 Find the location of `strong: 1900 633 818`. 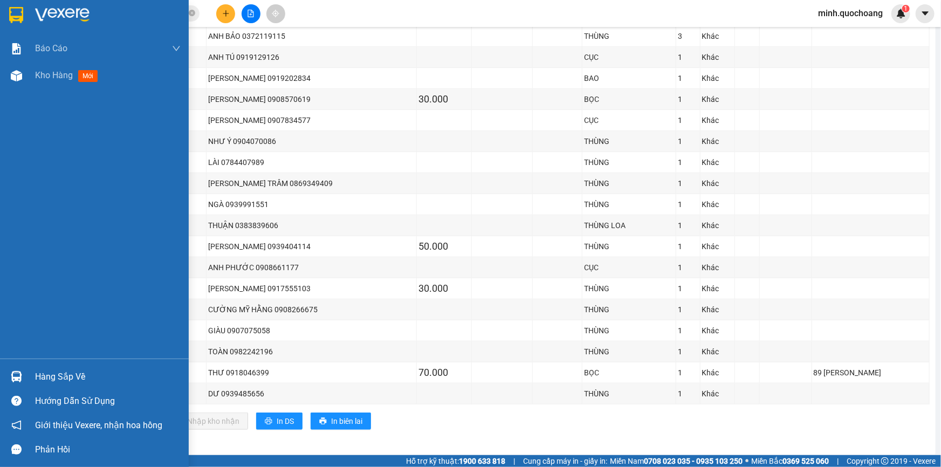

strong: 1900 633 818 is located at coordinates (482, 461).